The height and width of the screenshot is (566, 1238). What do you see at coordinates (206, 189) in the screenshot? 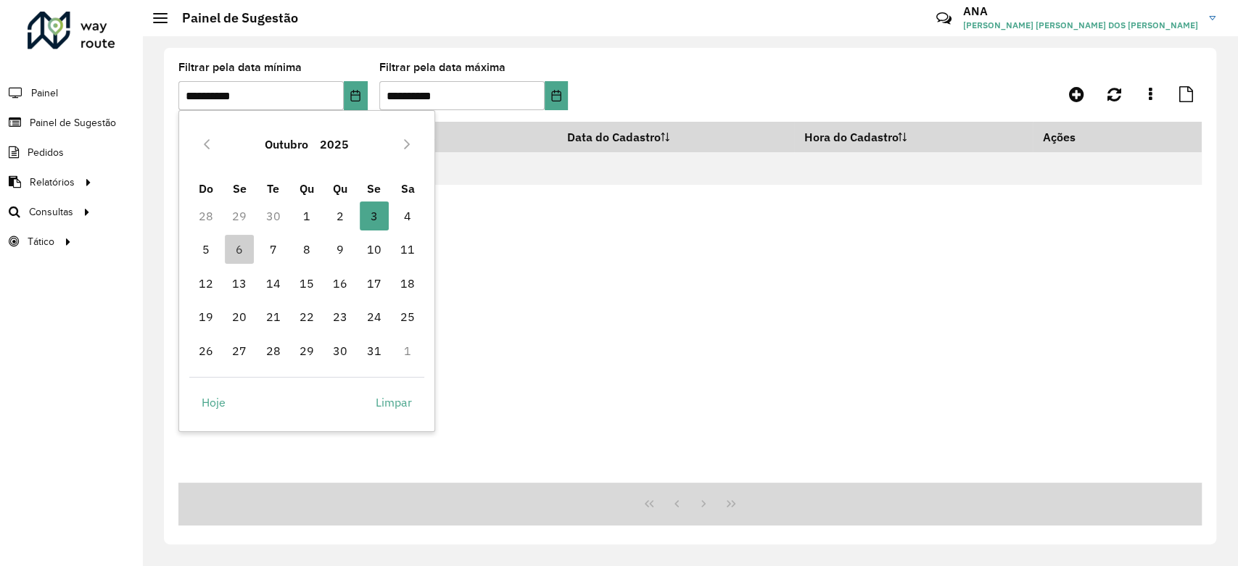
I see `span: Do` at bounding box center [206, 189].